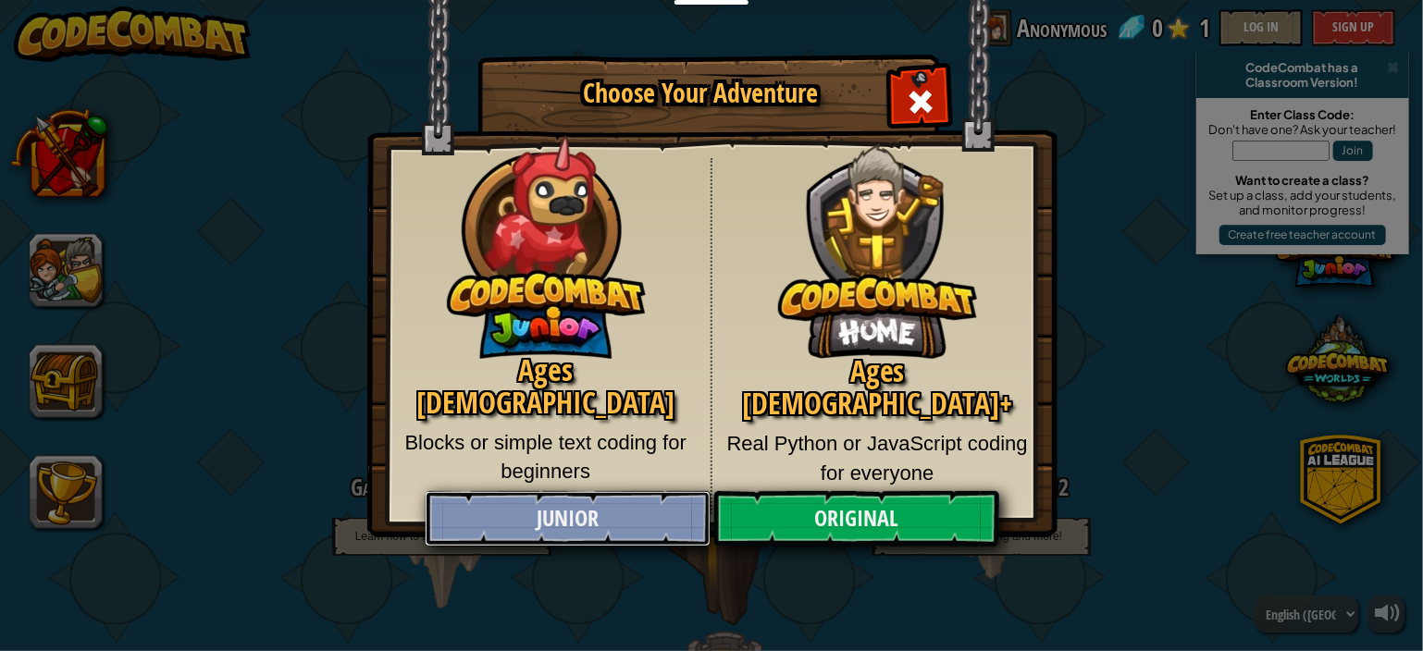  Describe the element at coordinates (567, 519) in the screenshot. I see `a: Junior` at that location.